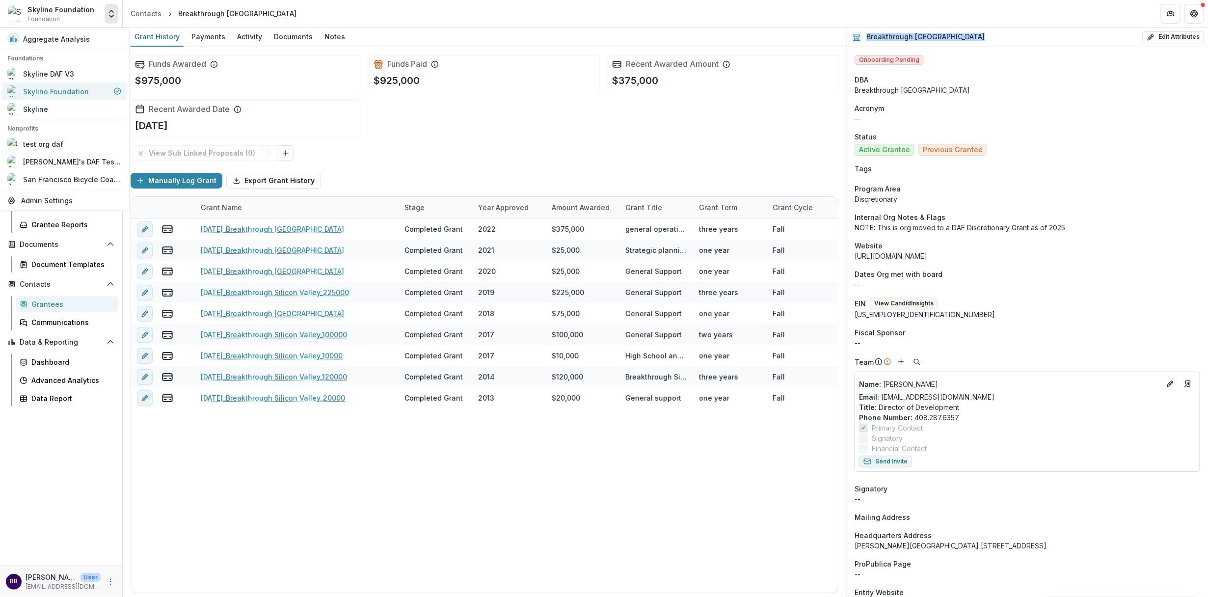 This screenshot has height=597, width=1208. I want to click on span: Signatory, so click(871, 489).